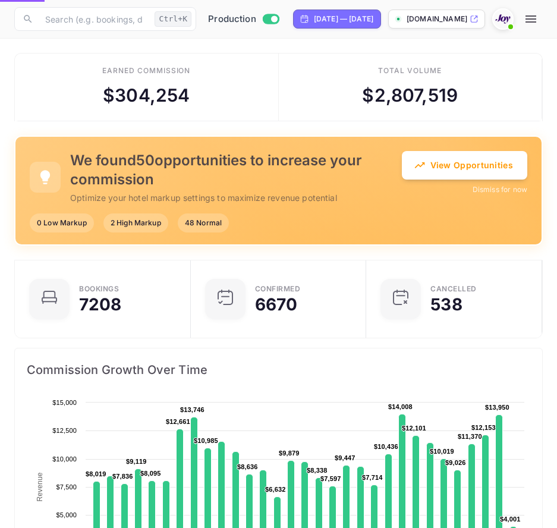  What do you see at coordinates (483, 427) in the screenshot?
I see `text: $12,153` at bounding box center [483, 427].